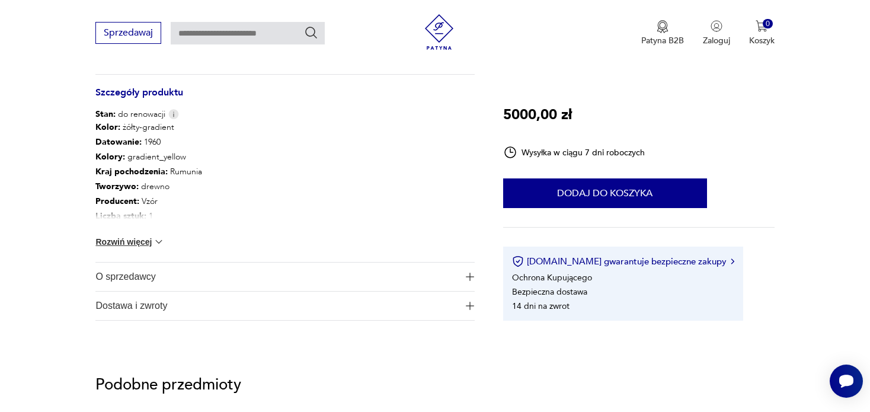 The height and width of the screenshot is (412, 870). What do you see at coordinates (149, 216) in the screenshot?
I see `p: 1` at bounding box center [149, 216].